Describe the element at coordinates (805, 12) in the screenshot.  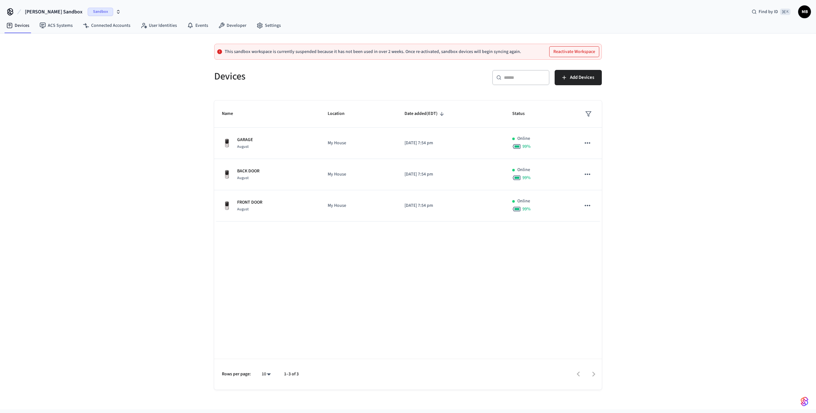
I see `button: MB` at that location.